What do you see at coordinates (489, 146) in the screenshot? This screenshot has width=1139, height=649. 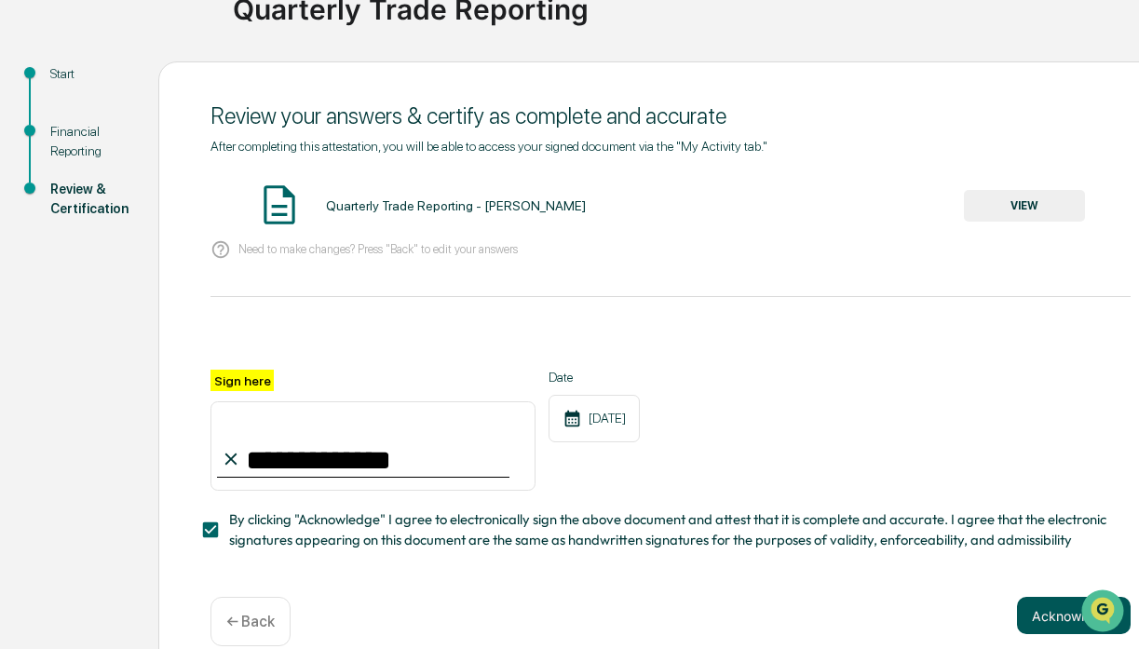 I see `span: After completing this attestation, you will be able to access your signed document via the "My Ac...` at bounding box center [489, 146].